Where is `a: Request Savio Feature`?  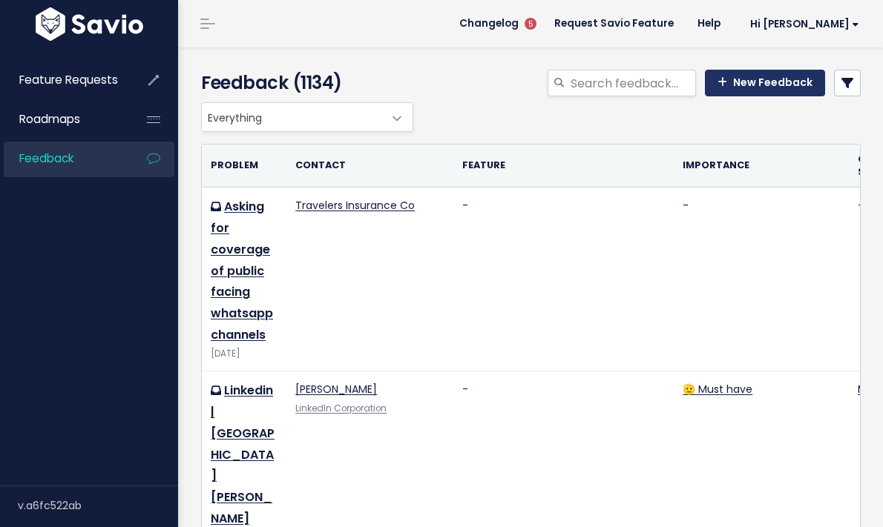
a: Request Savio Feature is located at coordinates (613, 24).